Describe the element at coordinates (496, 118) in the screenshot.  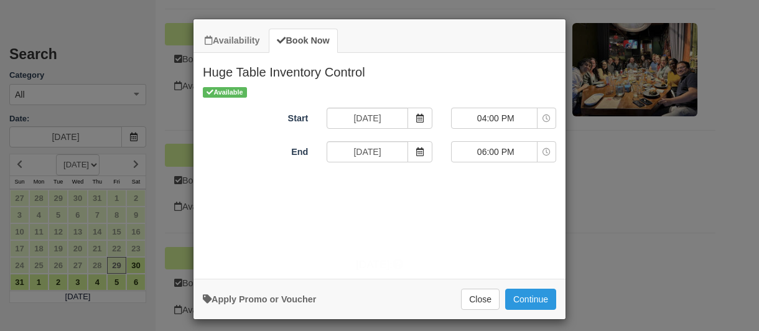
I see `span: 04:00 PM` at that location.